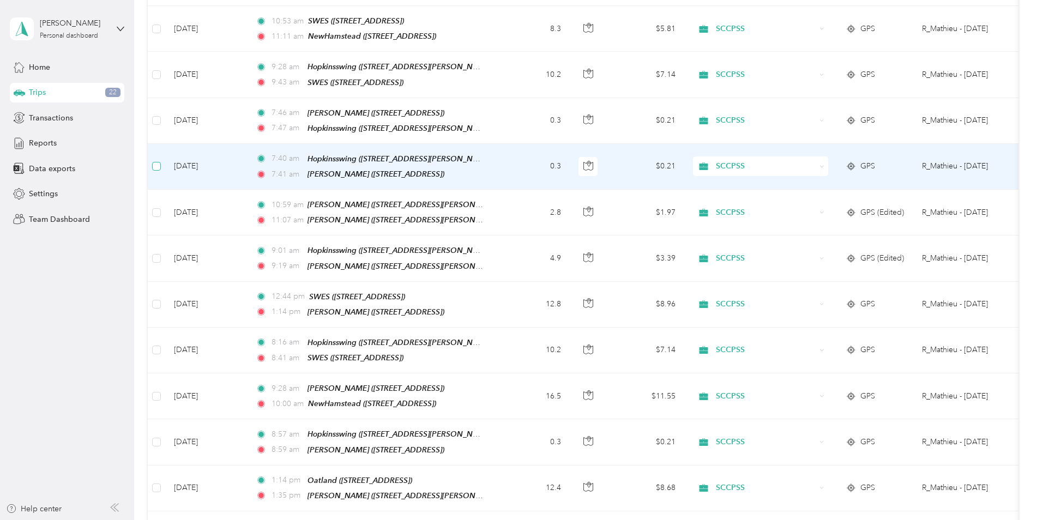 This screenshot has width=1037, height=520. I want to click on div: Personal dashboard, so click(69, 36).